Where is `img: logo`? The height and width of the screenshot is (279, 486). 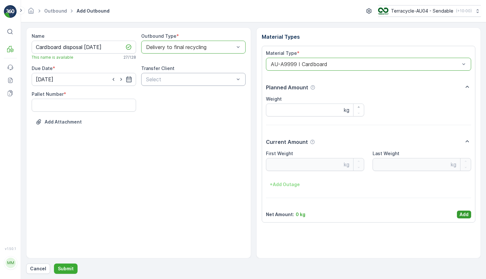 img: logo is located at coordinates (10, 12).